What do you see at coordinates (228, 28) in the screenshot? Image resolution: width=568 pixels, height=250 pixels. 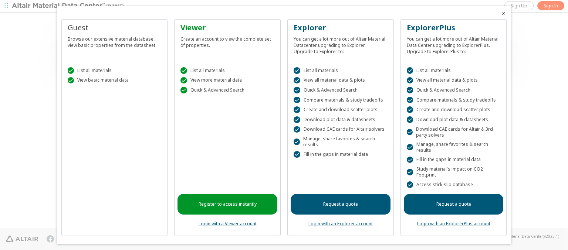 I see `div: Viewer` at bounding box center [228, 28].